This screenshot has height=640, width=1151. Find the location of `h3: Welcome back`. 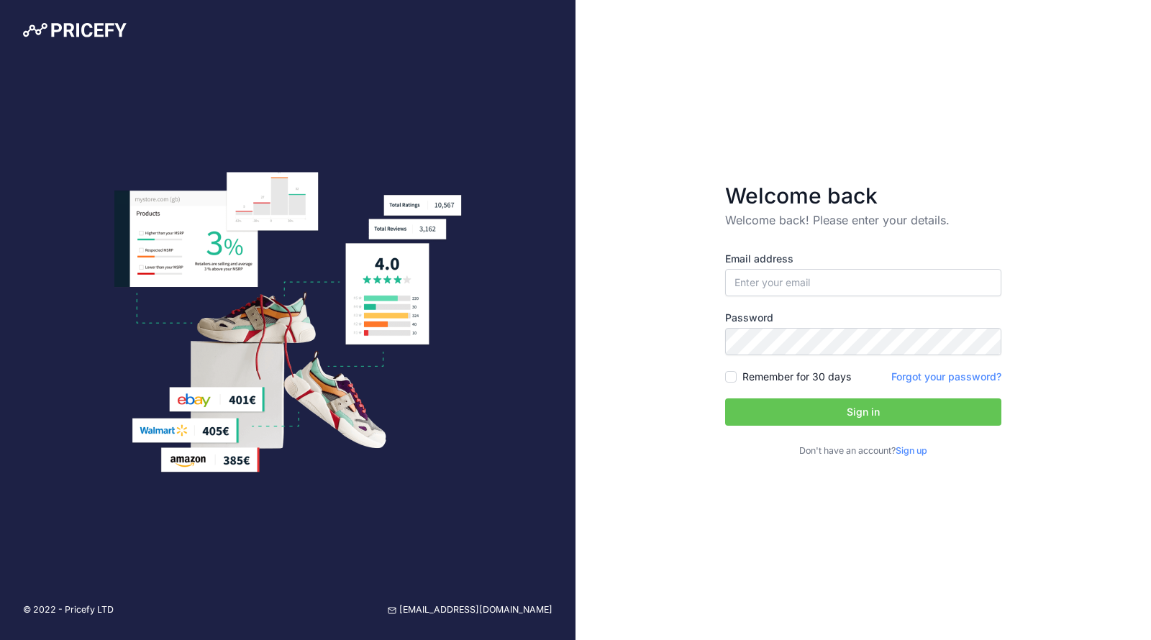

h3: Welcome back is located at coordinates (863, 196).